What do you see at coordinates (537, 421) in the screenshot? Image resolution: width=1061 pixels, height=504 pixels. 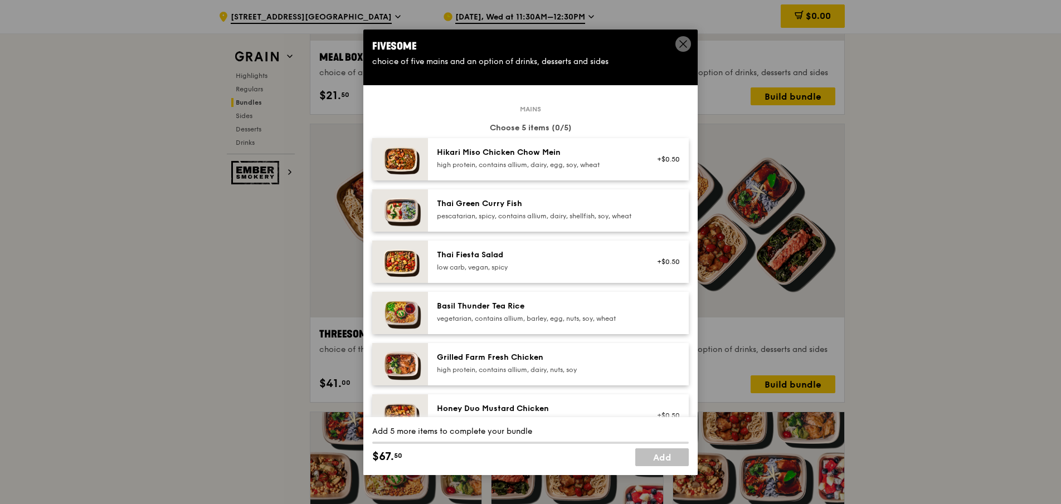 I see `div: high protein, contains allium, soy, wheat` at bounding box center [537, 421].